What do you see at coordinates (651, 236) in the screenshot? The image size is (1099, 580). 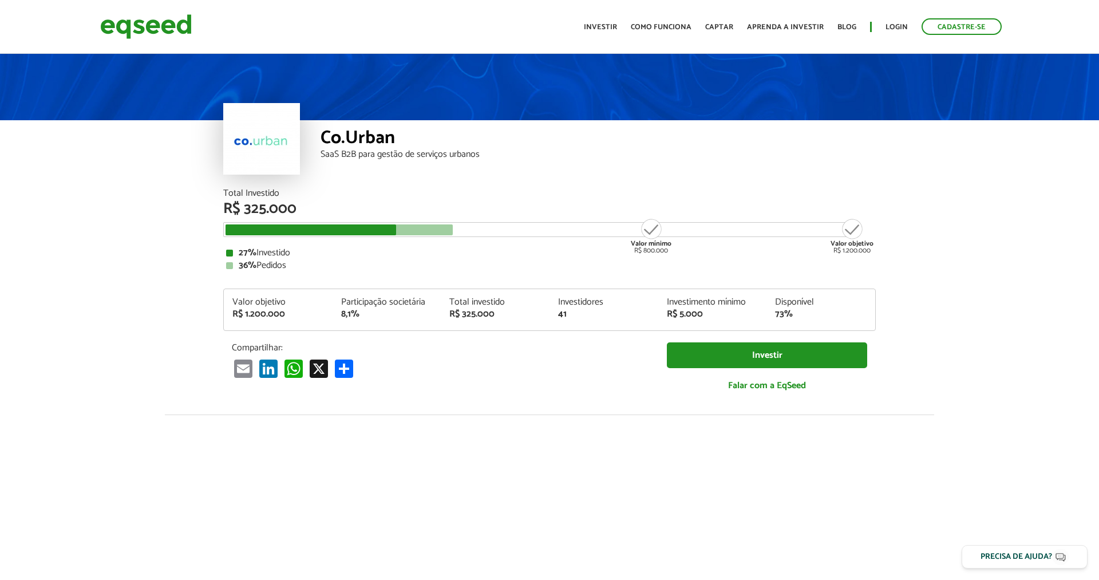 I see `div: R$ 800.000` at bounding box center [651, 236].